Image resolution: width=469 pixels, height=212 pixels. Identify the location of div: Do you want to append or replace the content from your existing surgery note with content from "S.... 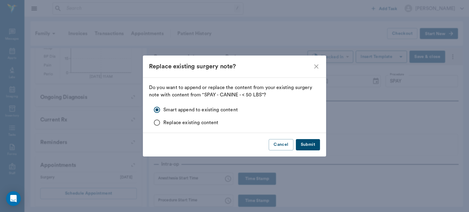
(234, 106).